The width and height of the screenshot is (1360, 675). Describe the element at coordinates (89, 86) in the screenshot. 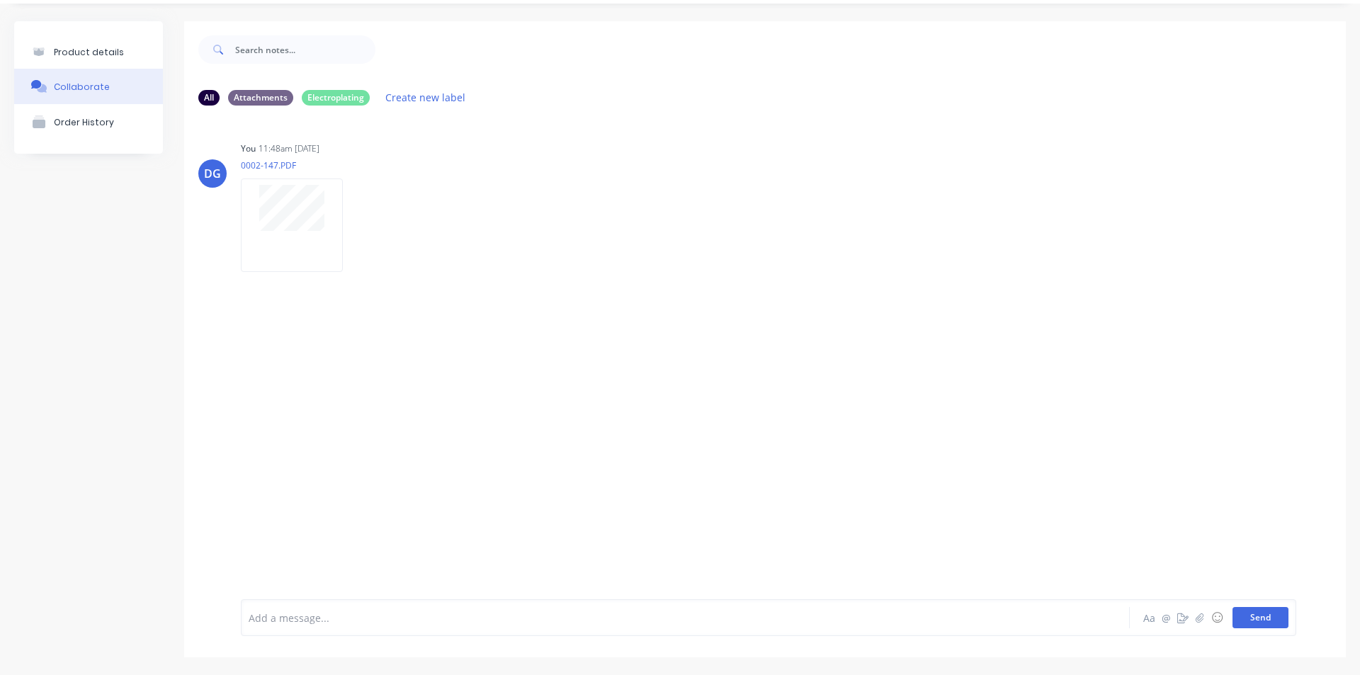

I see `button: Collaborate` at that location.